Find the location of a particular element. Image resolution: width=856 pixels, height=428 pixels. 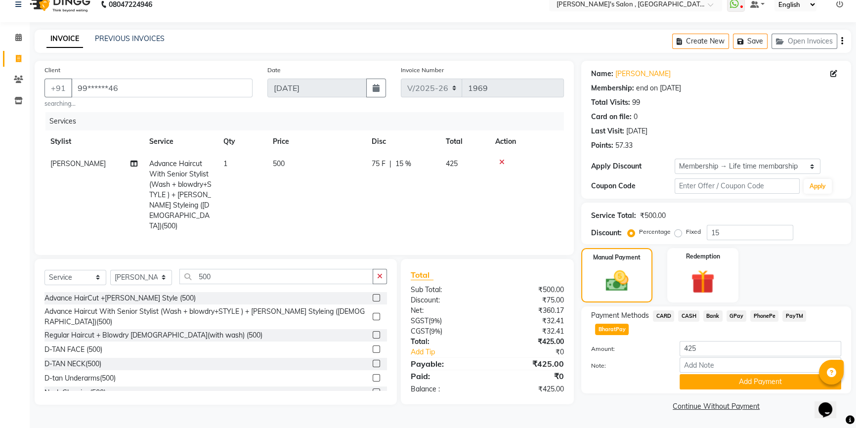

div: Payable: is located at coordinates (445, 364).